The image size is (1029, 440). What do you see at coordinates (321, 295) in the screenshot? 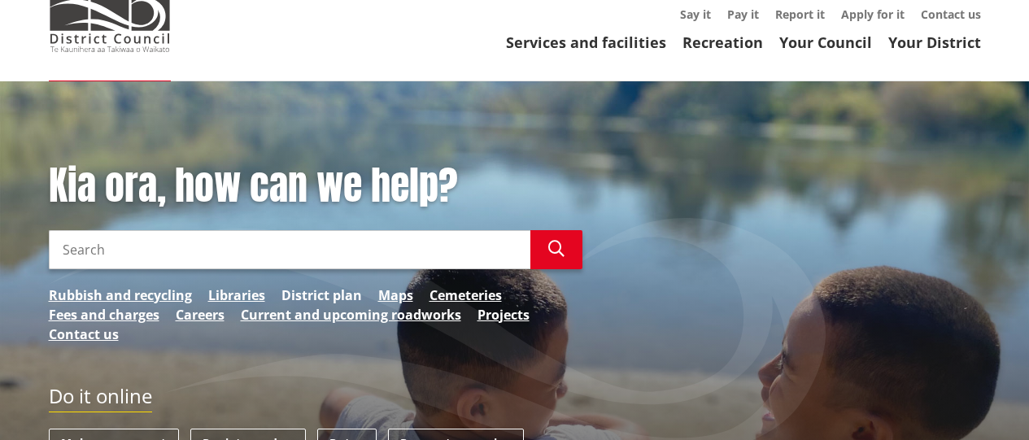
I see `a: District plan` at bounding box center [321, 295].